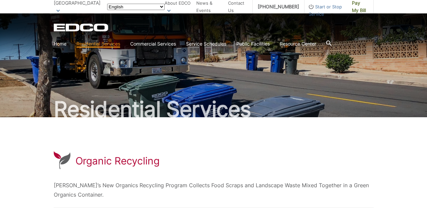 This screenshot has height=208, width=427. What do you see at coordinates (298, 44) in the screenshot?
I see `a: Resource Center` at bounding box center [298, 44].